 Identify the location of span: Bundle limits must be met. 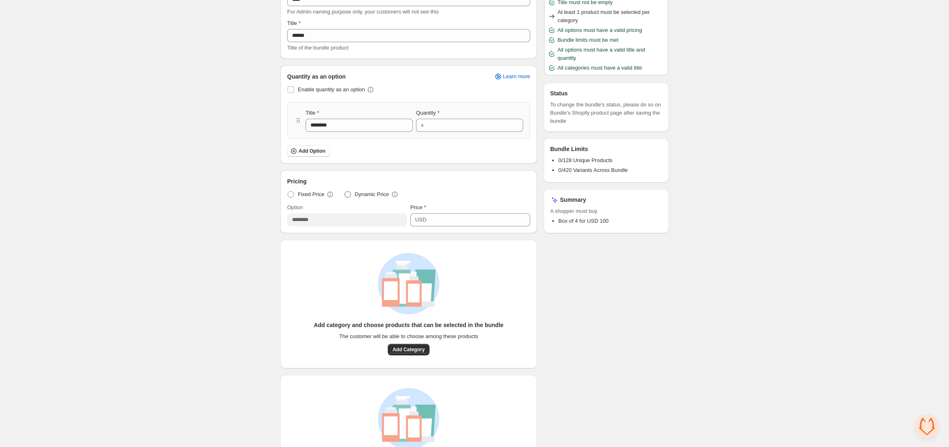
(588, 40).